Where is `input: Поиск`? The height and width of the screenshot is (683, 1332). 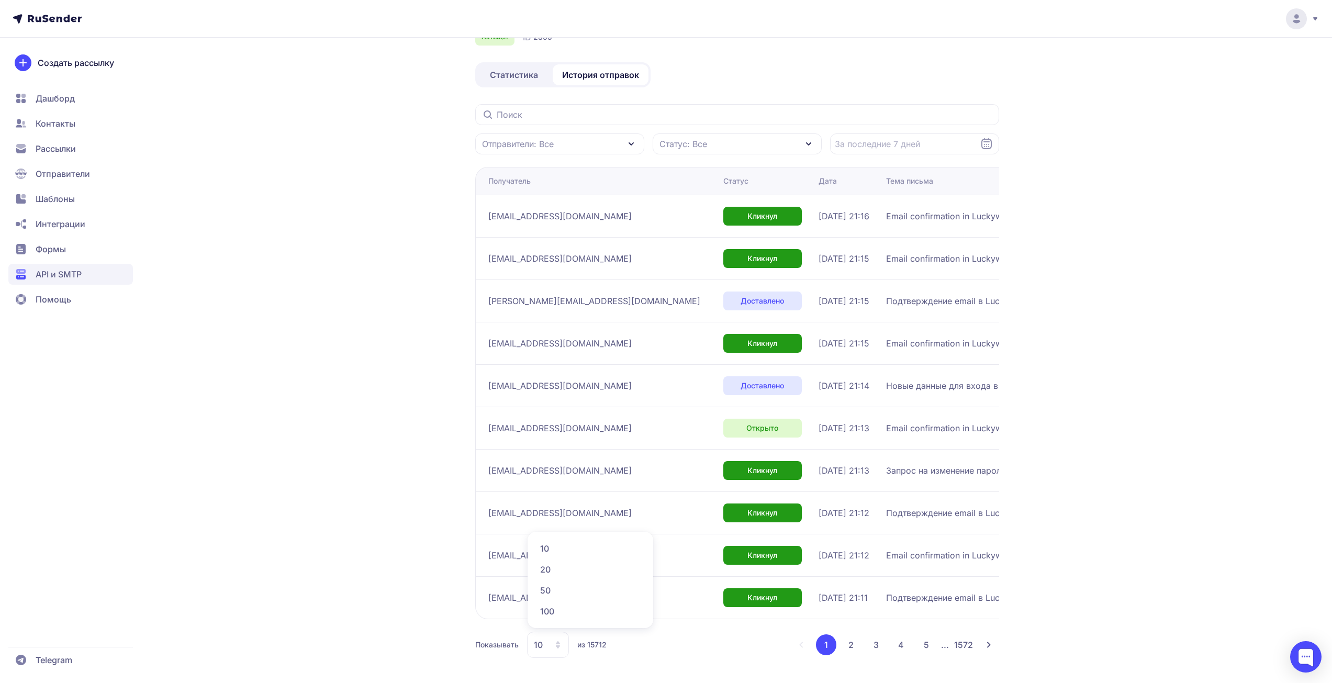
input: Поиск is located at coordinates (737, 115).